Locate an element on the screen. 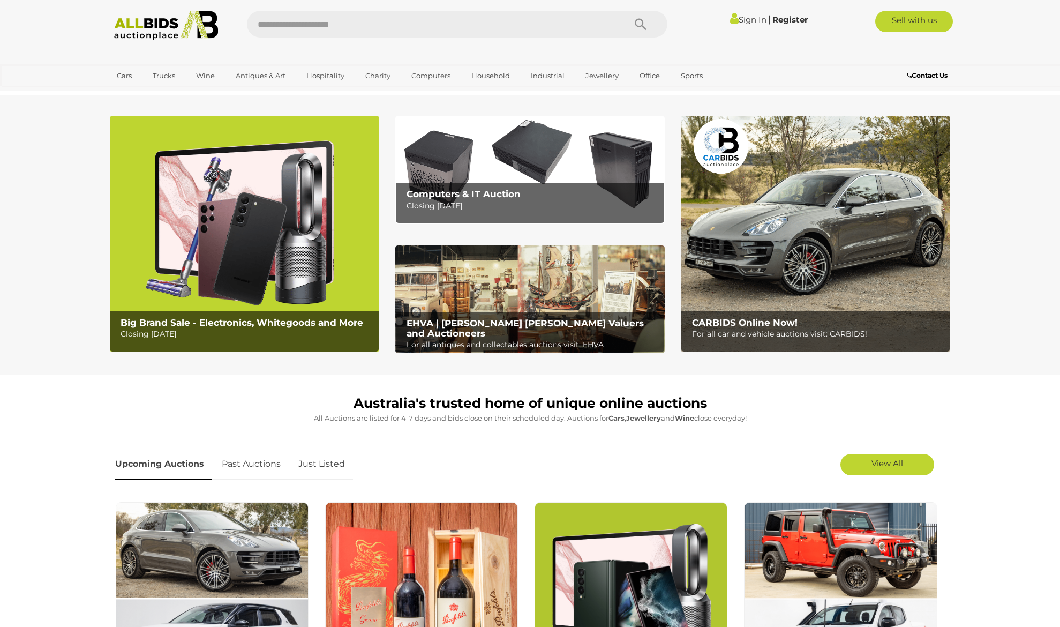  a: Sports is located at coordinates (691, 76).